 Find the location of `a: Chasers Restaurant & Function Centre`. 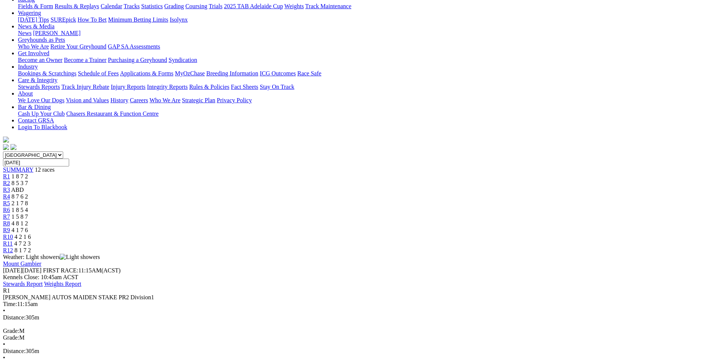

a: Chasers Restaurant & Function Centre is located at coordinates (112, 114).